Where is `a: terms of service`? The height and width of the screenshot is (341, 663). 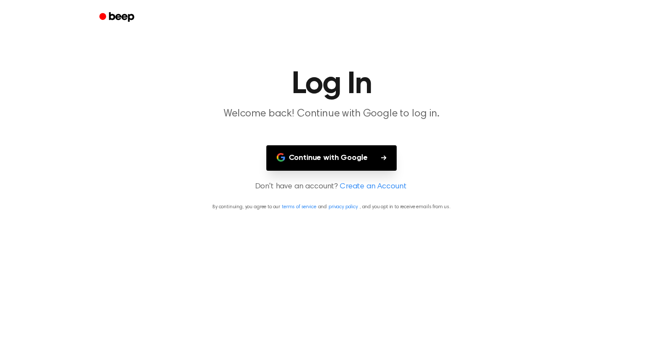 a: terms of service is located at coordinates (299, 207).